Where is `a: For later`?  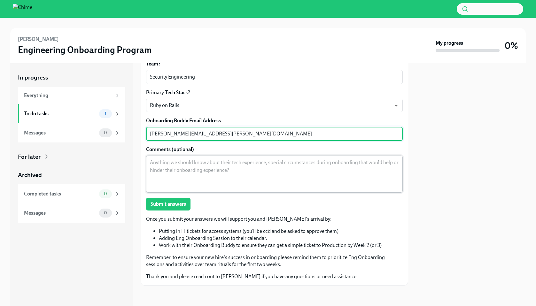 a: For later is located at coordinates (72, 157).